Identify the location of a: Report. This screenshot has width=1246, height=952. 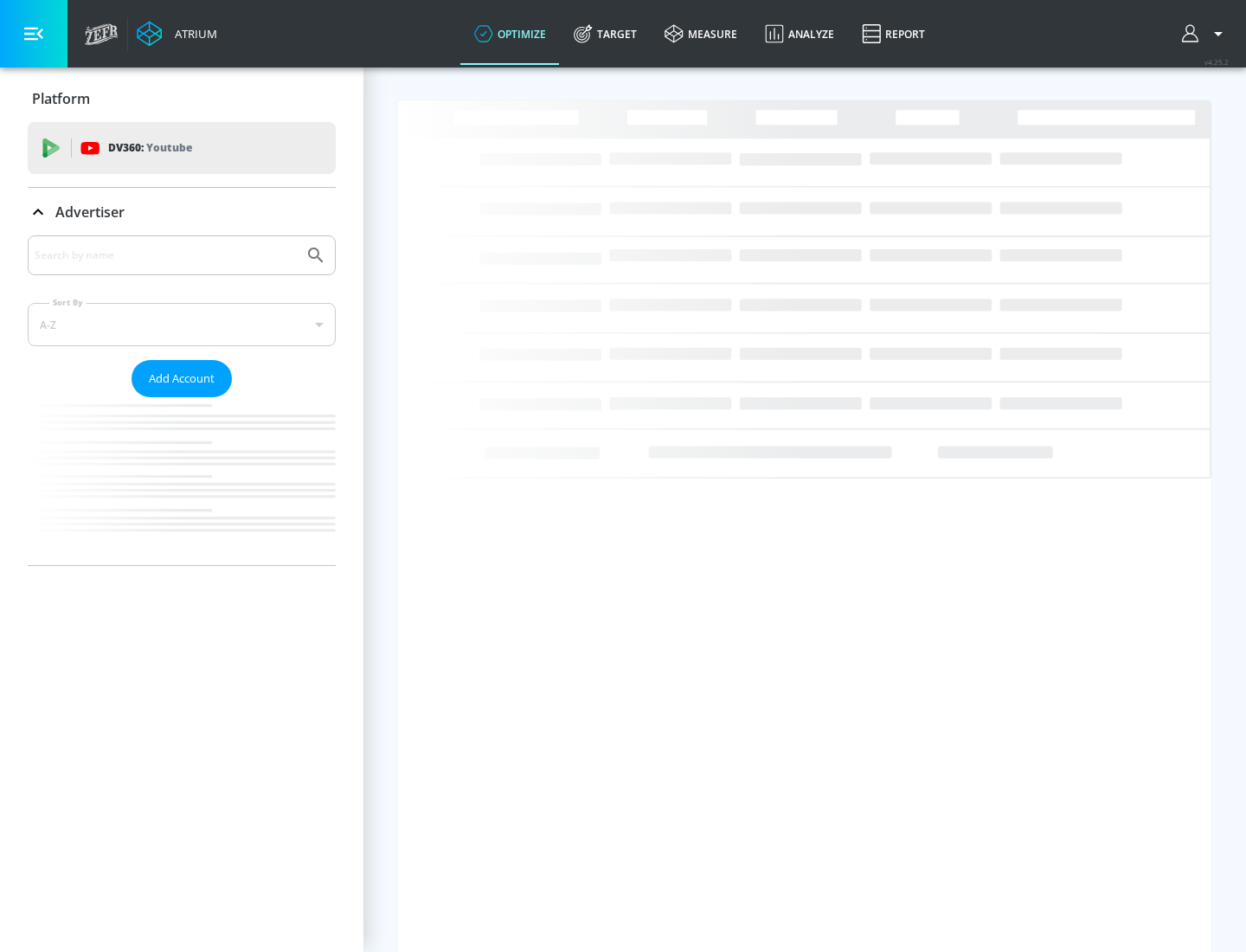
(894, 34).